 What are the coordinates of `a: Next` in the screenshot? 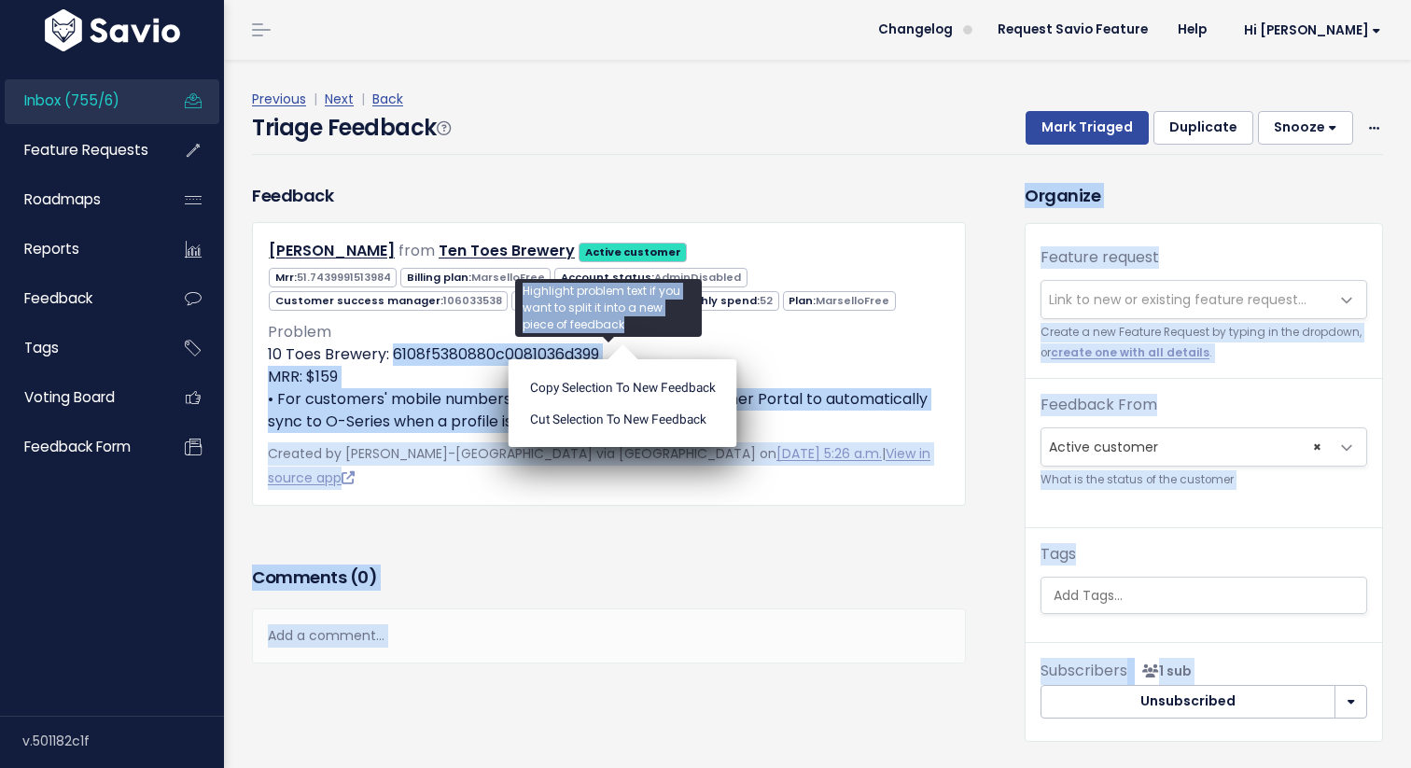 It's located at (339, 99).